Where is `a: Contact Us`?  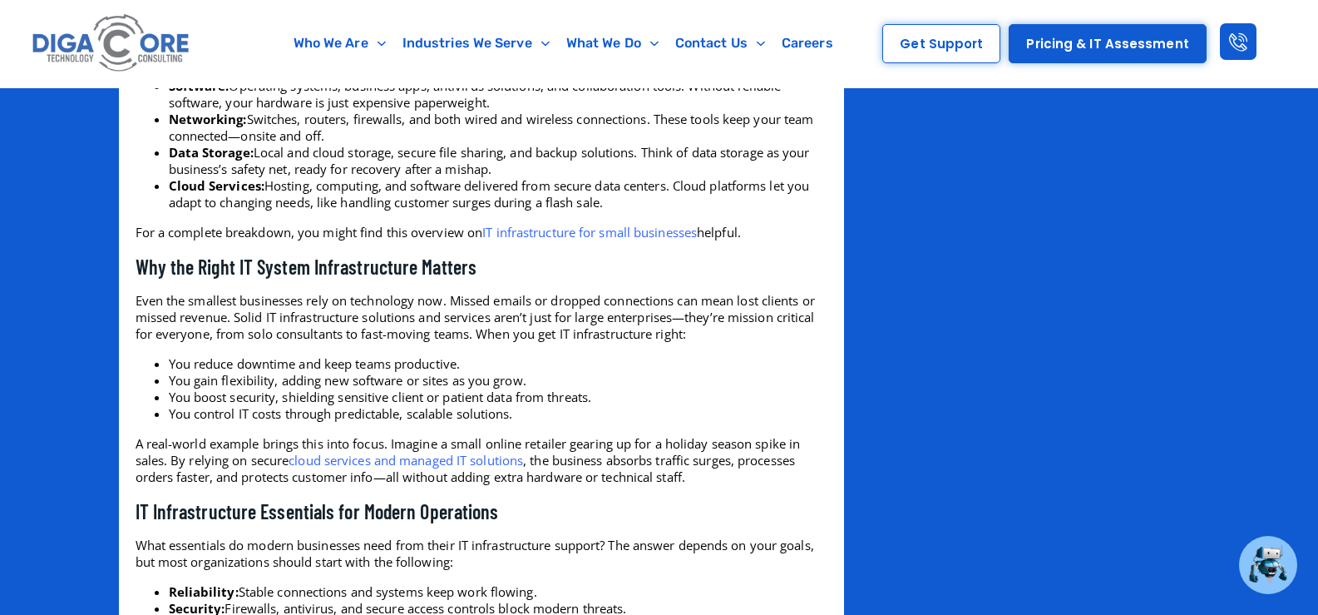 a: Contact Us is located at coordinates (720, 43).